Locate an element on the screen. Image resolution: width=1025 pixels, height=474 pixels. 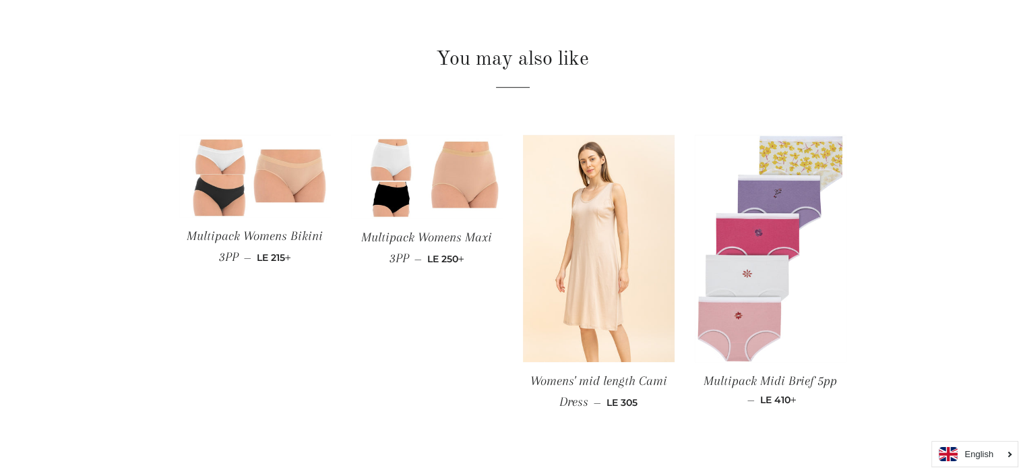
span: LE 410 is located at coordinates (779, 400).